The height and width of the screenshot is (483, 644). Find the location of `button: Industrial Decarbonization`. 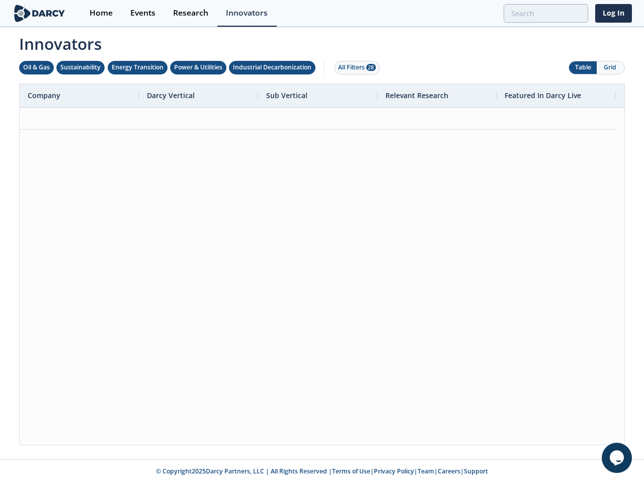

button: Industrial Decarbonization is located at coordinates (272, 67).